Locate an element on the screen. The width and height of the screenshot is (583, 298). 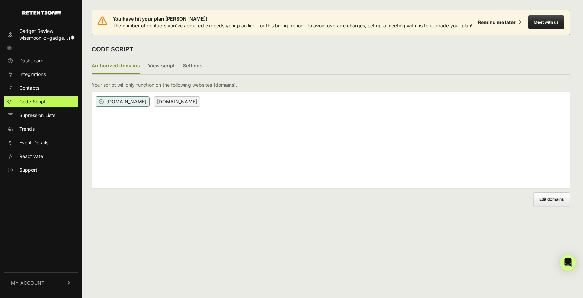
button: Remind me later is located at coordinates (500, 22).